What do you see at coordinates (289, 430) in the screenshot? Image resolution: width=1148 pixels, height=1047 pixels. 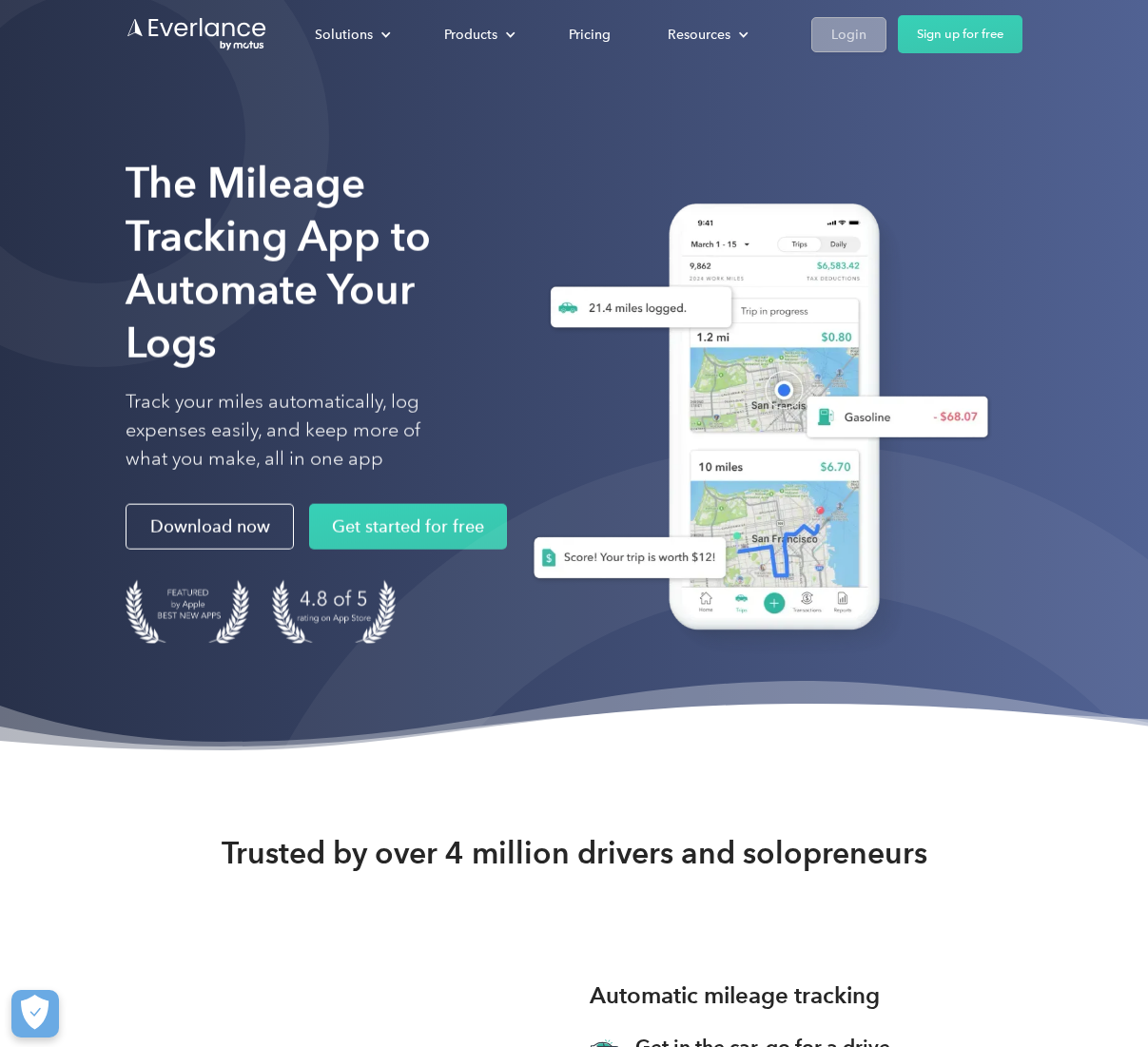 I see `p: Track your miles automatically, log expenses easily, and keep more of what you make, all in one app` at bounding box center [289, 430].